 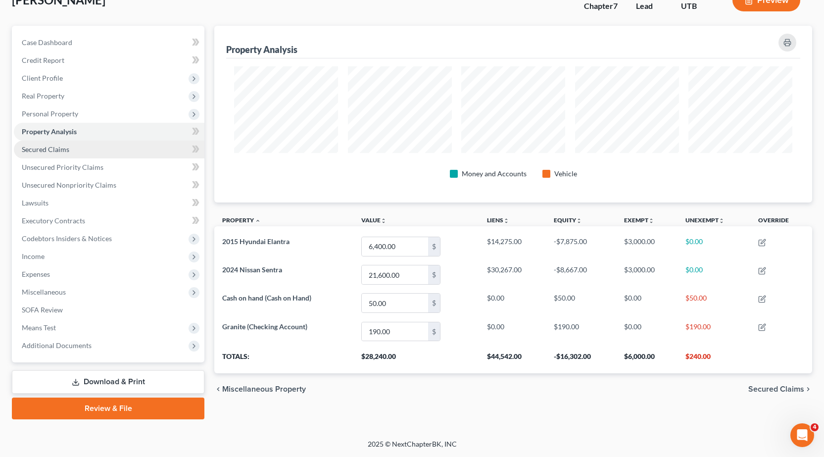 What do you see at coordinates (47, 42) in the screenshot?
I see `span: Case Dashboard` at bounding box center [47, 42].